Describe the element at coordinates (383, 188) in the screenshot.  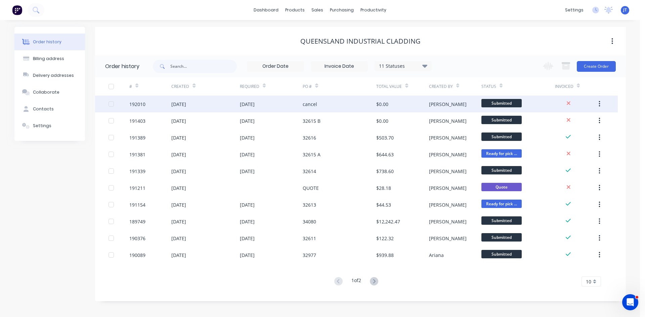
I see `div: $28.18` at that location.